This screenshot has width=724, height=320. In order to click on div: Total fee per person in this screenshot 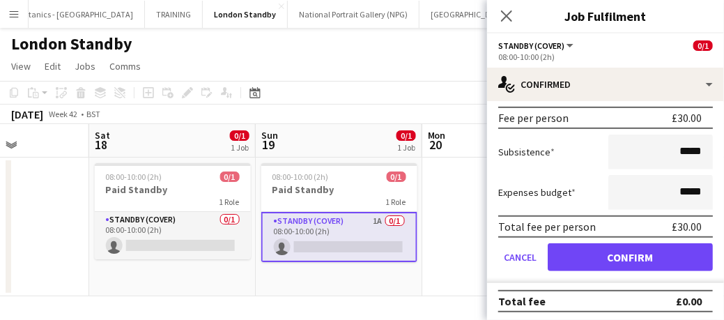, I will do `click(547, 227)`.